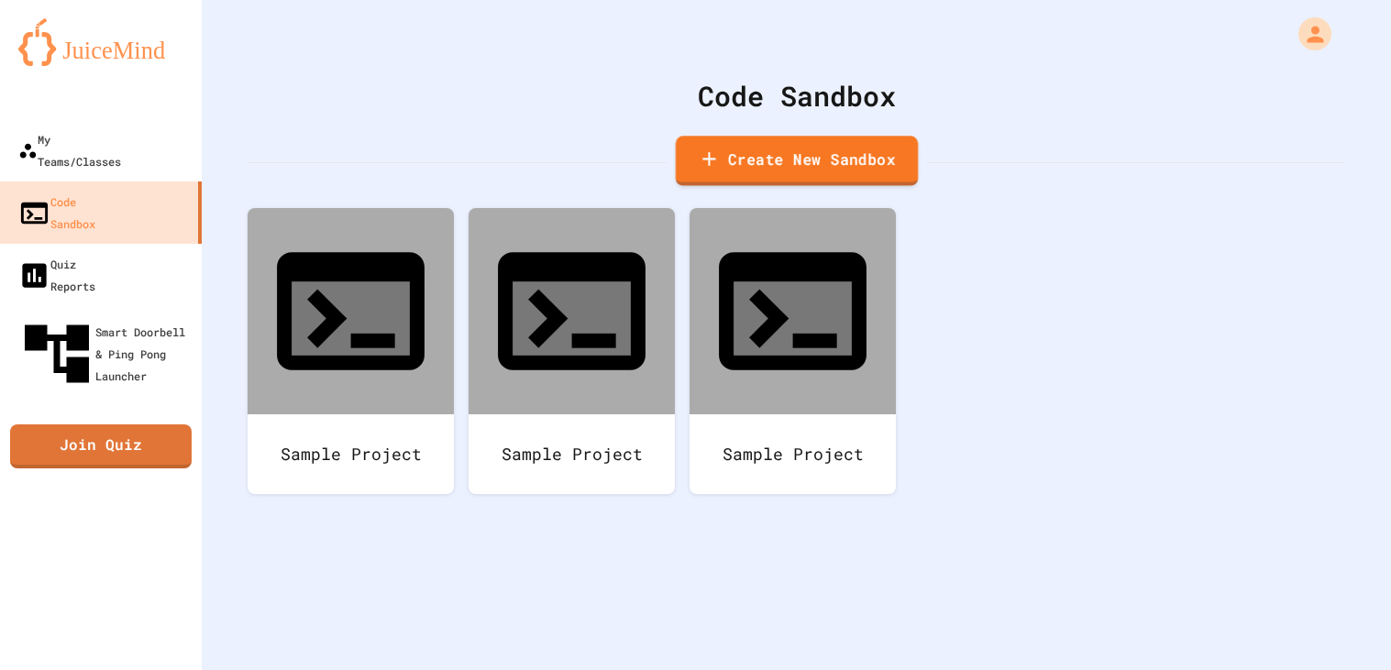 The height and width of the screenshot is (670, 1391). Describe the element at coordinates (796, 160) in the screenshot. I see `a: Create New Sandbox` at that location.